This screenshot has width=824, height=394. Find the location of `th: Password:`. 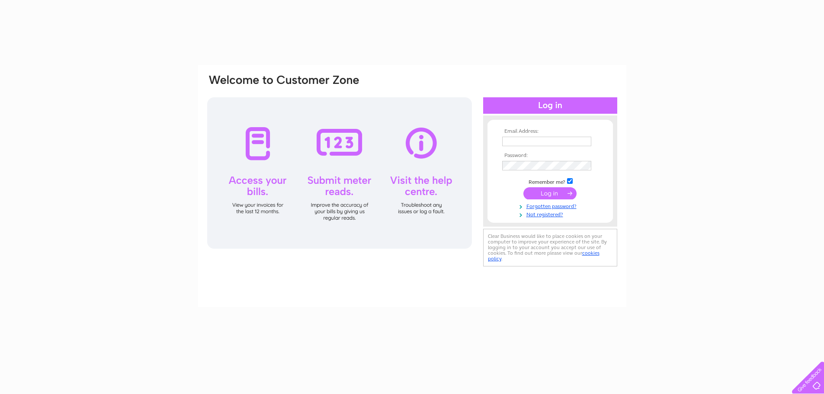

th: Password: is located at coordinates (550, 156).